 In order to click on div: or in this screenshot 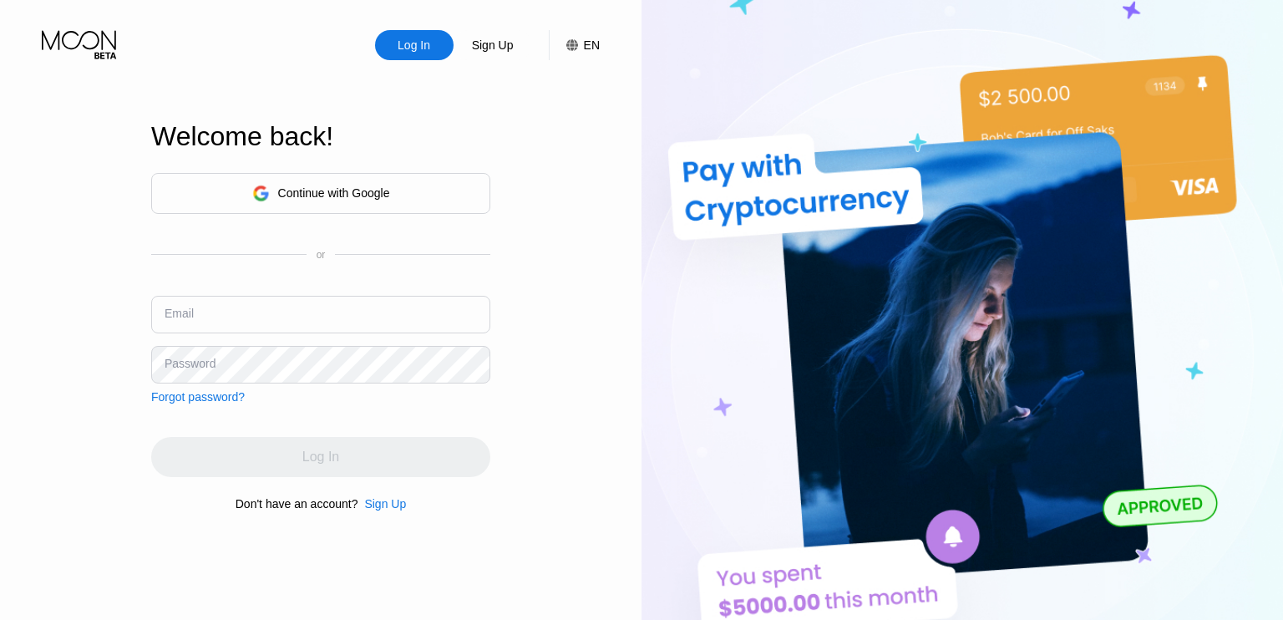, I will do `click(321, 255)`.